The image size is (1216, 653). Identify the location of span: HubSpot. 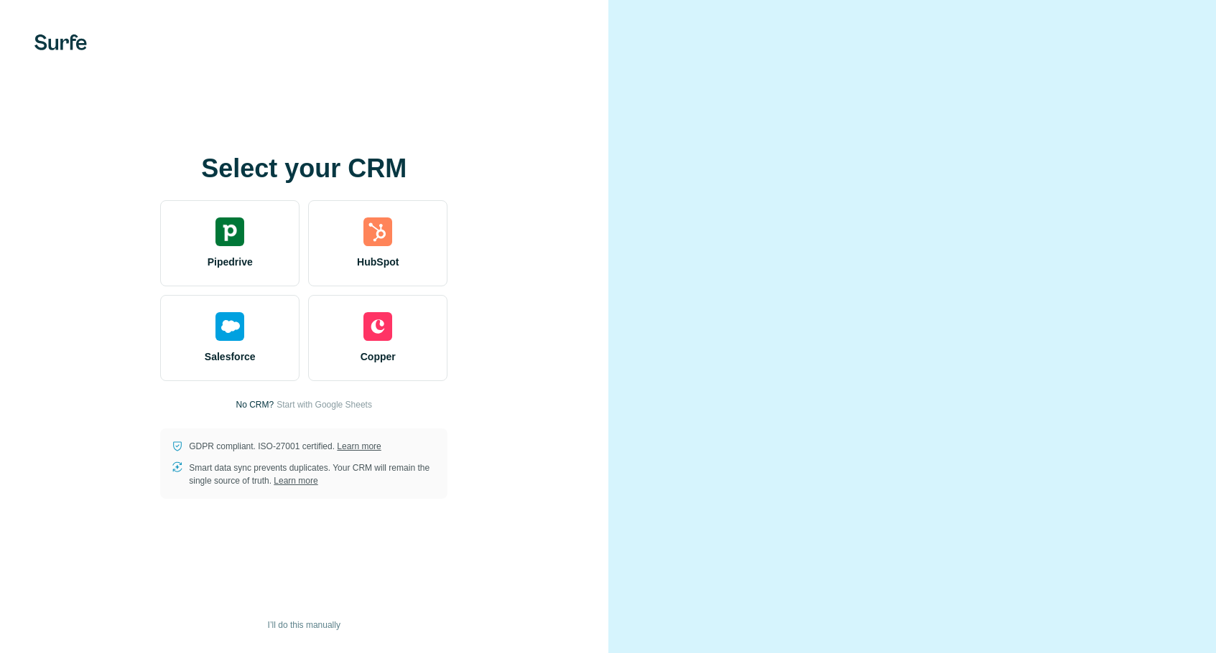
(378, 262).